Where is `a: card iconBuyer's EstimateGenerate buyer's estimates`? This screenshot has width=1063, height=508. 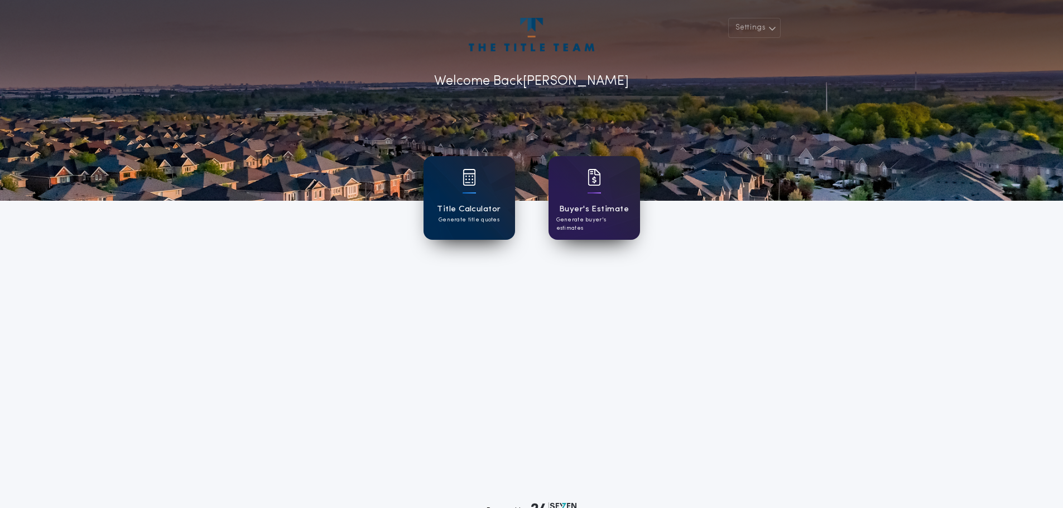 a: card iconBuyer's EstimateGenerate buyer's estimates is located at coordinates (594, 198).